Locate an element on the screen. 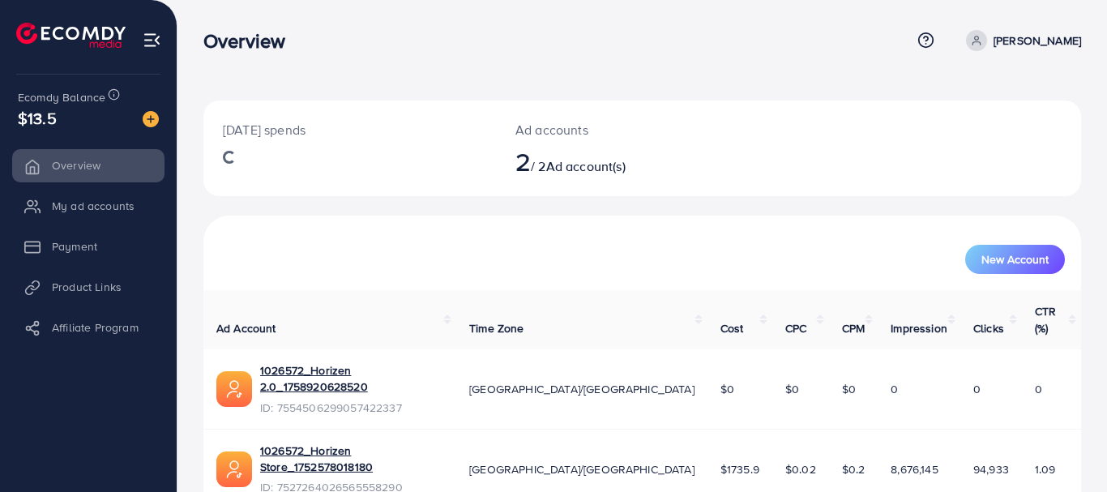  span: 2 is located at coordinates (523, 161).